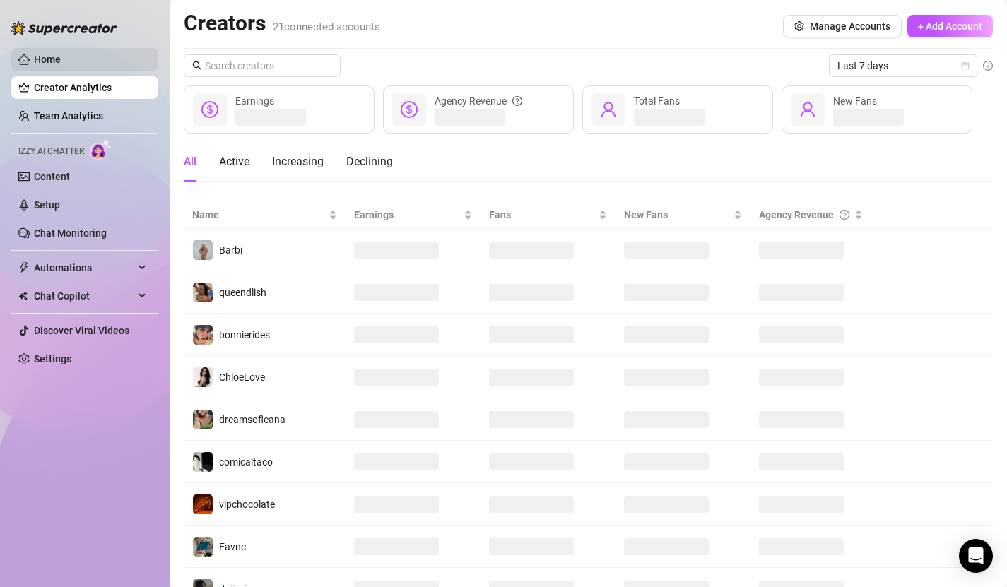 This screenshot has width=1007, height=587. I want to click on span: ChloeLove, so click(242, 377).